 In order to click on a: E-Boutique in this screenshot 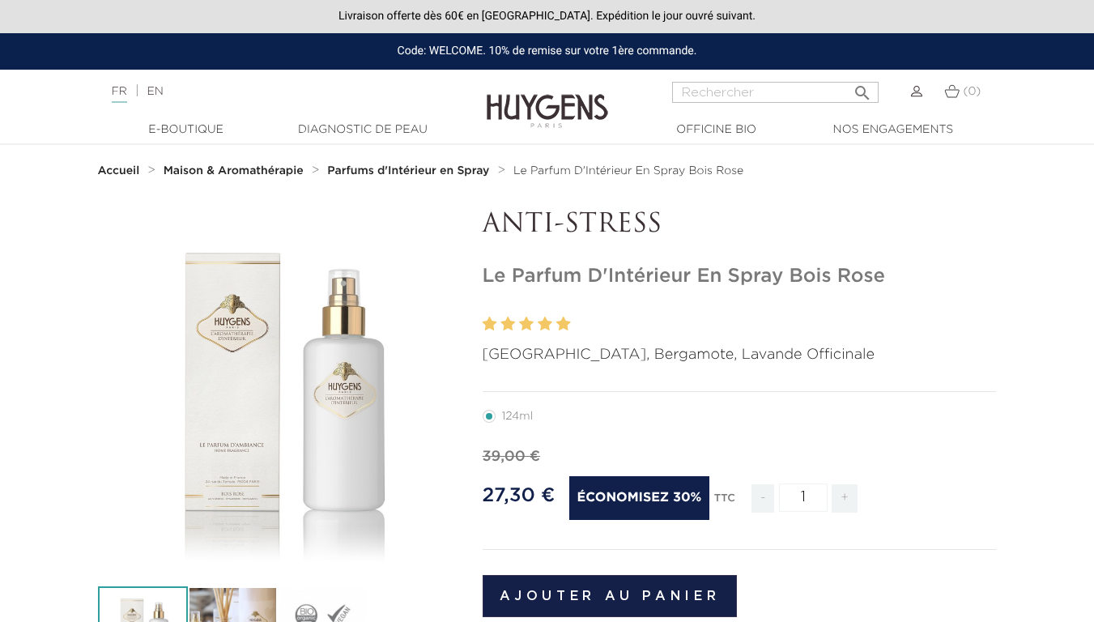, I will do `click(186, 130)`.